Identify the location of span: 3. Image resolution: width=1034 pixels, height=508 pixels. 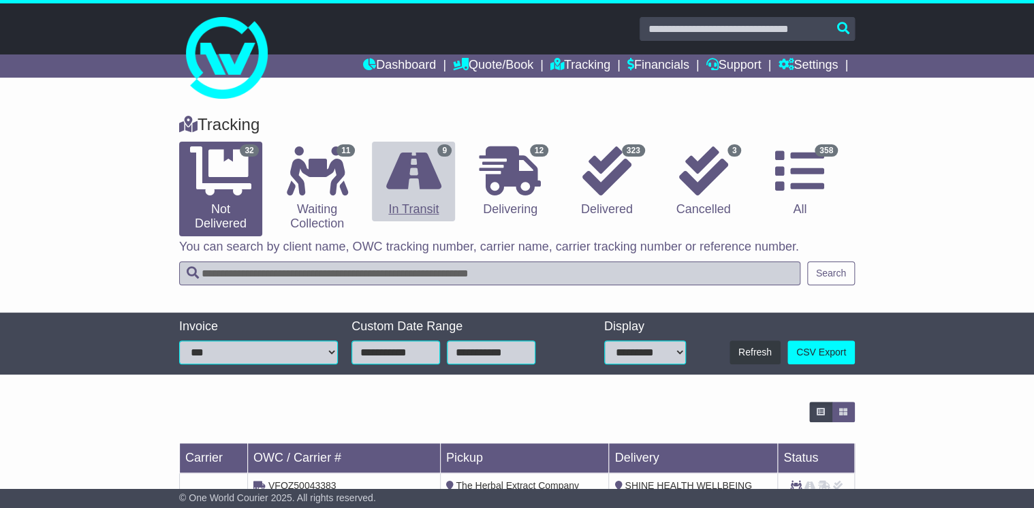
(734, 150).